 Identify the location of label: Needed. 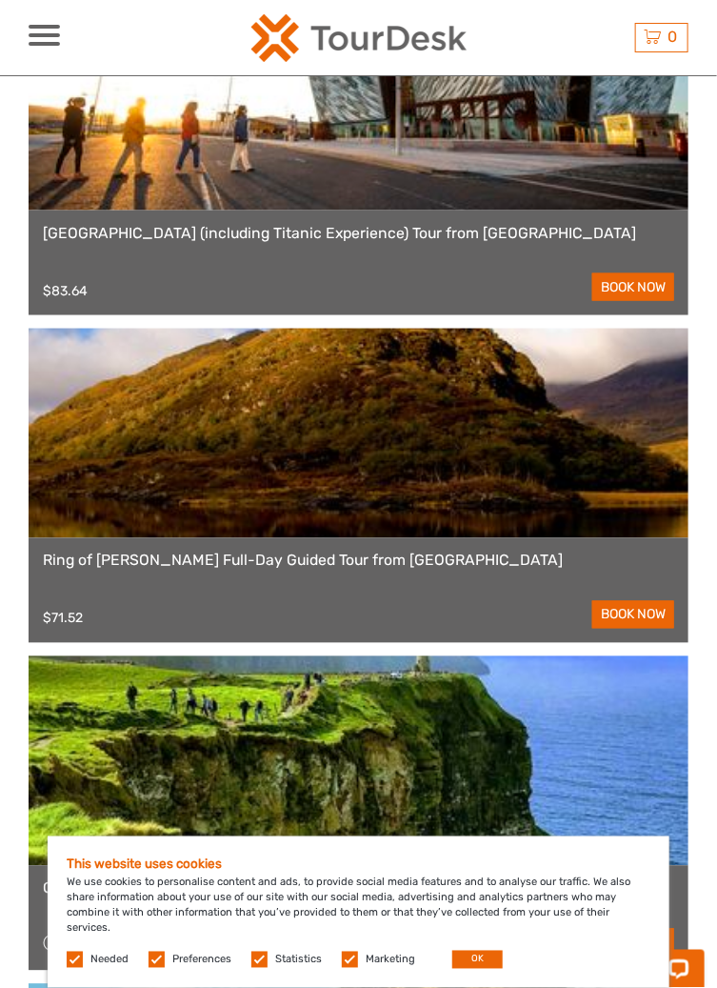
(110, 960).